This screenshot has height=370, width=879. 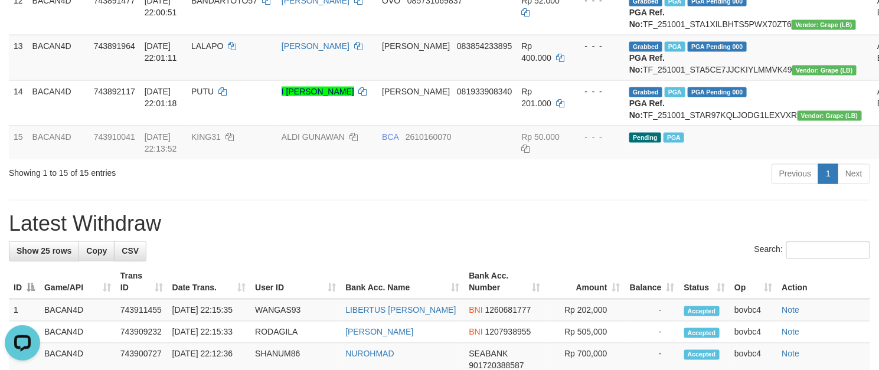 What do you see at coordinates (439, 224) in the screenshot?
I see `h1: Latest Withdraw` at bounding box center [439, 224].